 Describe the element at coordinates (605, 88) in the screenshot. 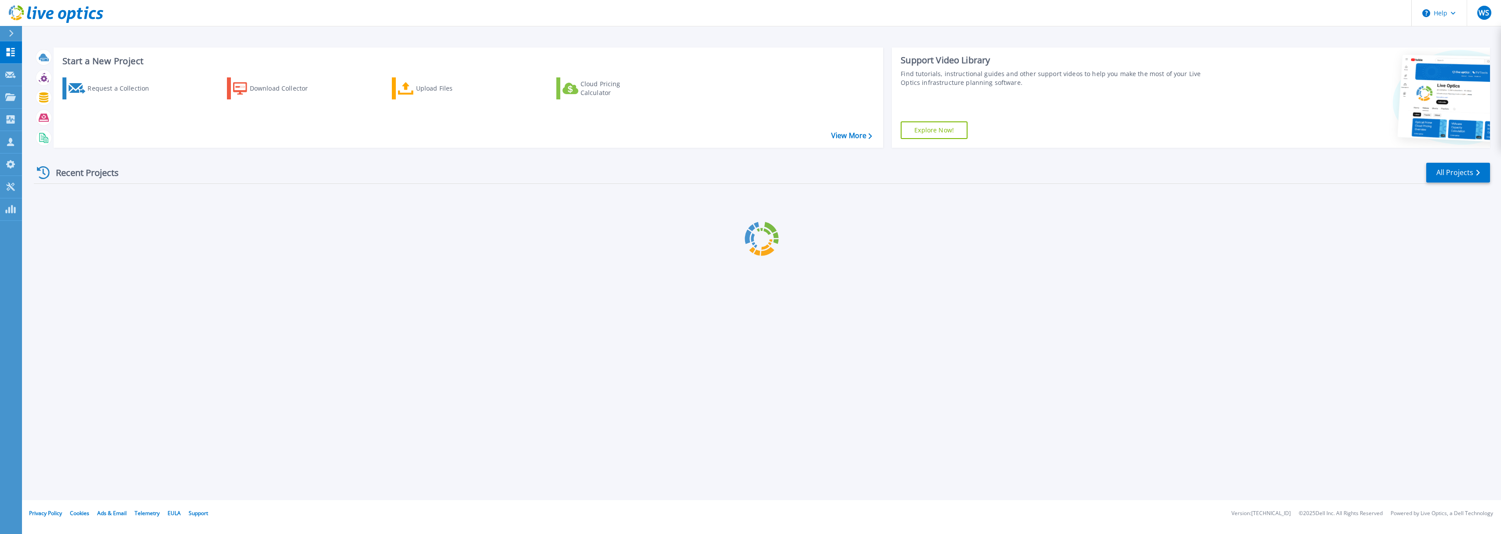

I see `a: Cloud Pricing Calculator` at that location.